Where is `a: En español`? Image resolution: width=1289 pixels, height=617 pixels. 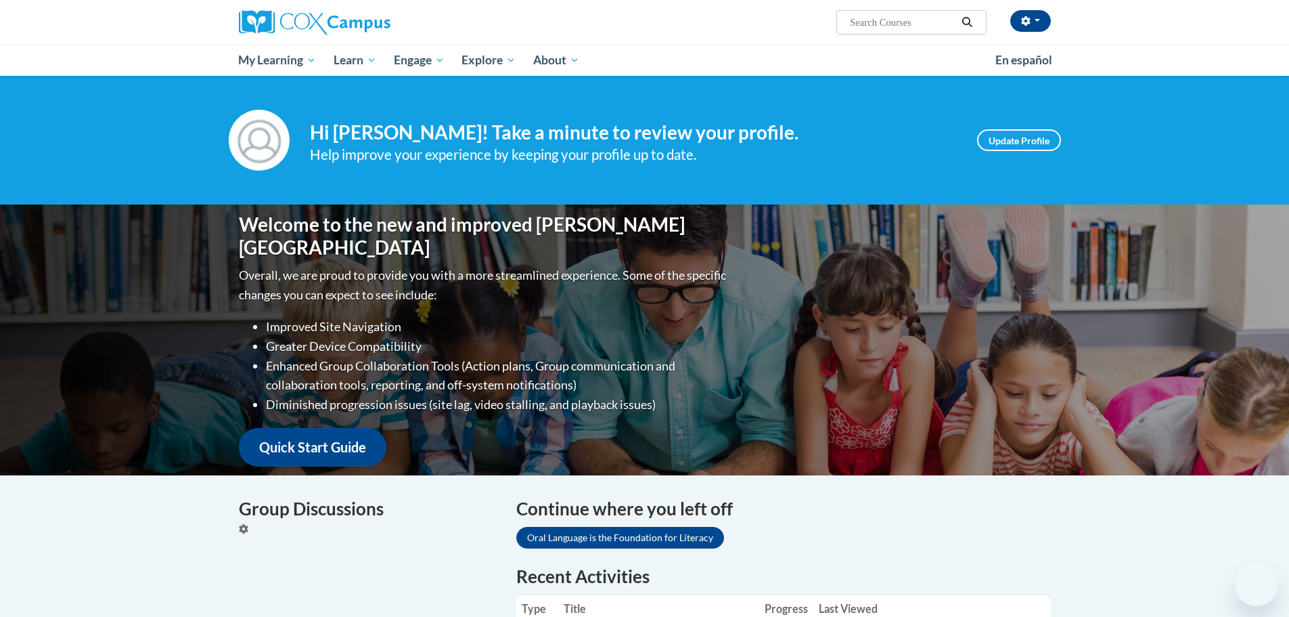
a: En español is located at coordinates (1024, 60).